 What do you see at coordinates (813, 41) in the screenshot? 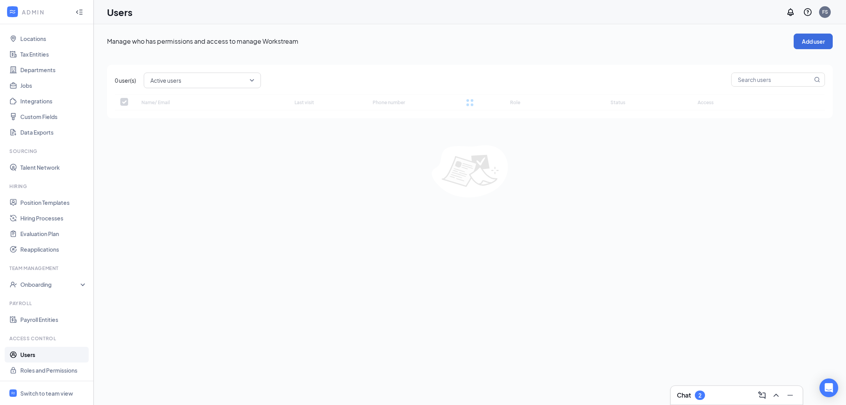
I see `button: Add user` at bounding box center [813, 41].